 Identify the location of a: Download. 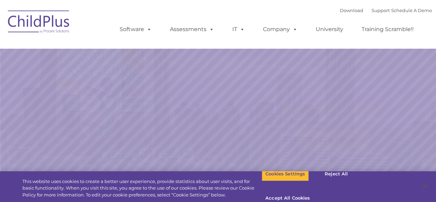
(352, 10).